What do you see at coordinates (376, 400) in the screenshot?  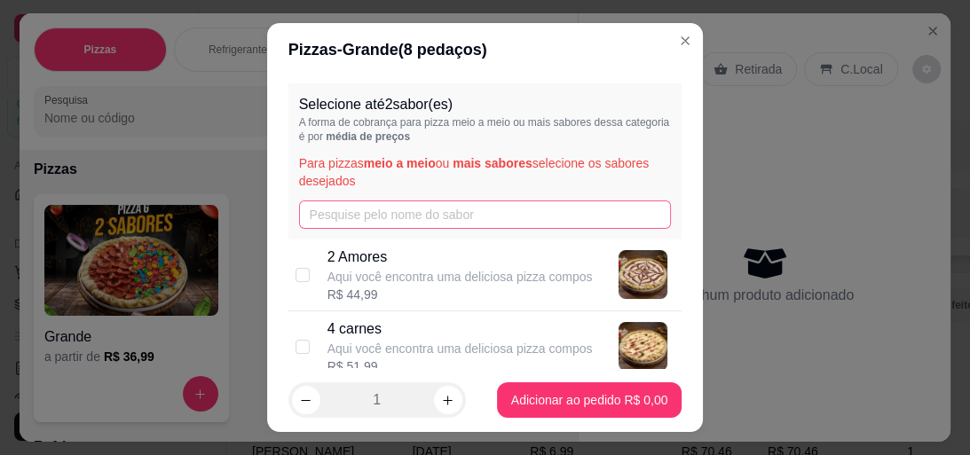 I see `p: 1` at bounding box center [376, 400].